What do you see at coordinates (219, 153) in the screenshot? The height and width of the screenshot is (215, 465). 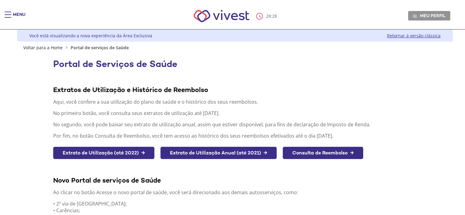 I see `a: Extrato de Utilização Anual (até 2021) →` at bounding box center [219, 153].